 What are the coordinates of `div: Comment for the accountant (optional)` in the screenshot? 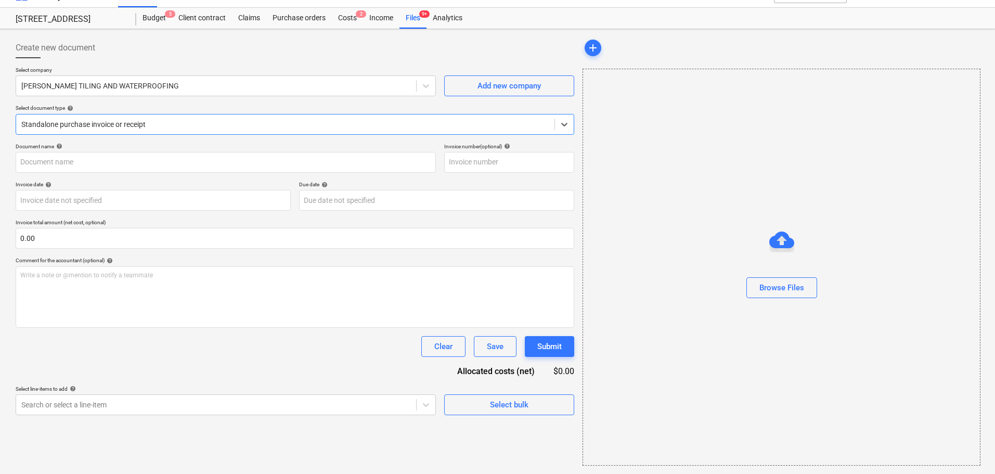 It's located at (295, 260).